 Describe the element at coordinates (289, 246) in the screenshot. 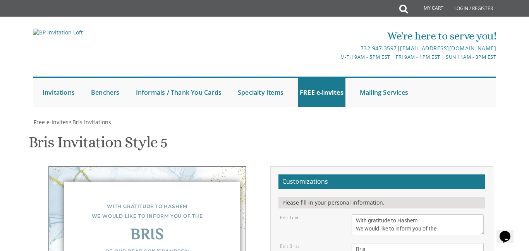

I see `label: Edit Bris:` at that location.